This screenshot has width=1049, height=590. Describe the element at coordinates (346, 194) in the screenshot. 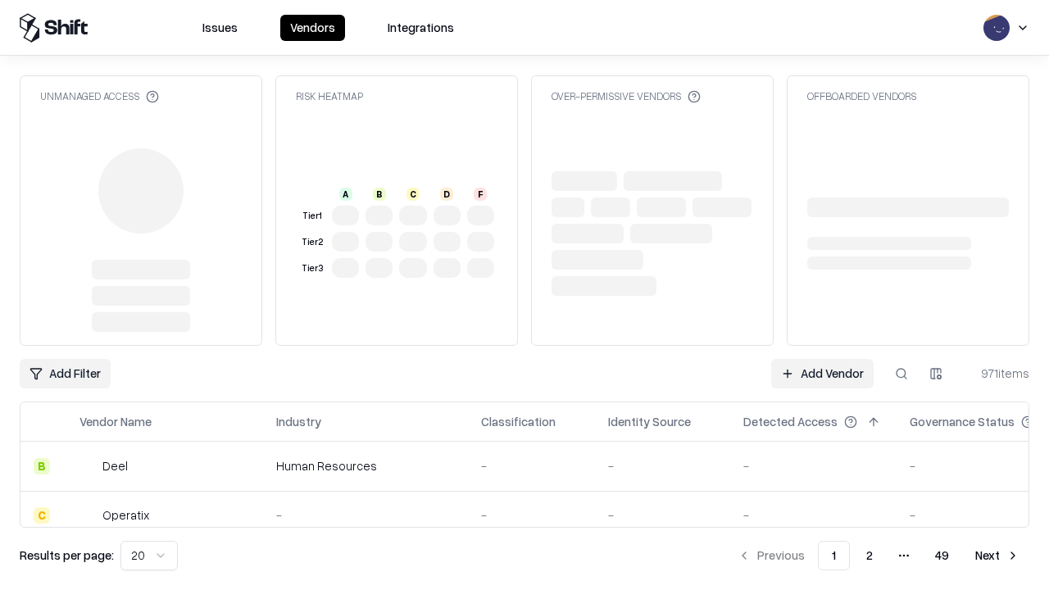

I see `div: A` at that location.